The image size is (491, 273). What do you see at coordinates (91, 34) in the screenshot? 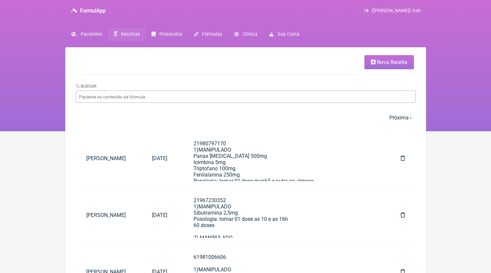
I see `span: Pacientes` at bounding box center [91, 34].